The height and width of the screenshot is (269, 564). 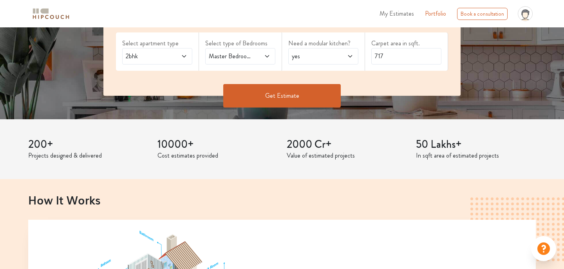 What do you see at coordinates (282, 96) in the screenshot?
I see `button: Get Estimate` at bounding box center [282, 96].